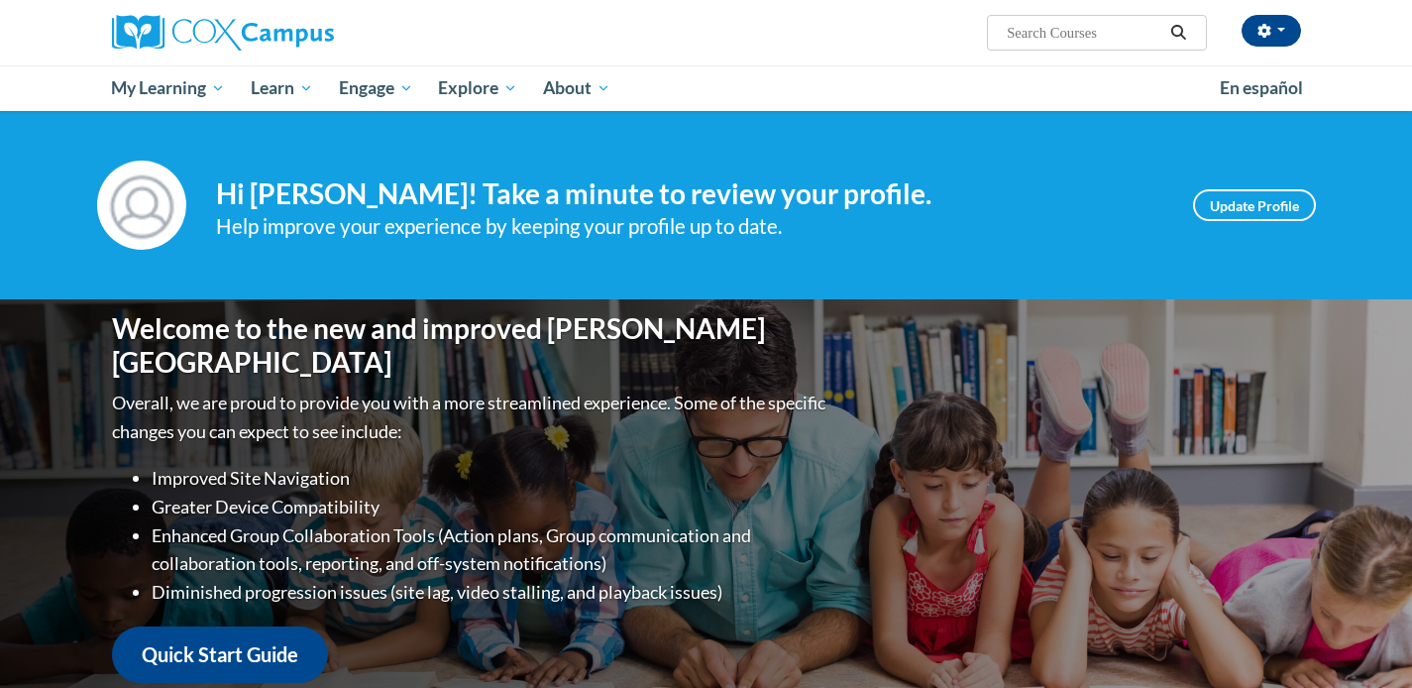  What do you see at coordinates (300, 33) in the screenshot?
I see `a: Cox Campus` at bounding box center [300, 33].